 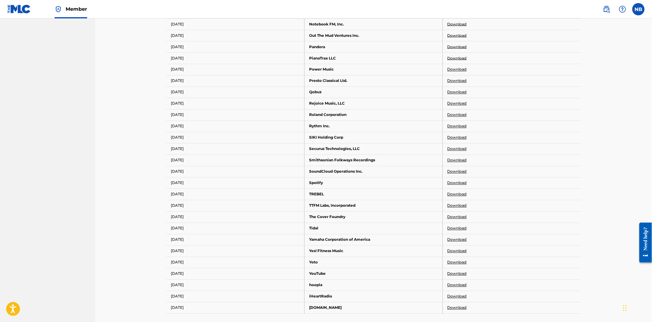 What do you see at coordinates (373, 296) in the screenshot?
I see `td: iHeartRadio` at bounding box center [373, 296].